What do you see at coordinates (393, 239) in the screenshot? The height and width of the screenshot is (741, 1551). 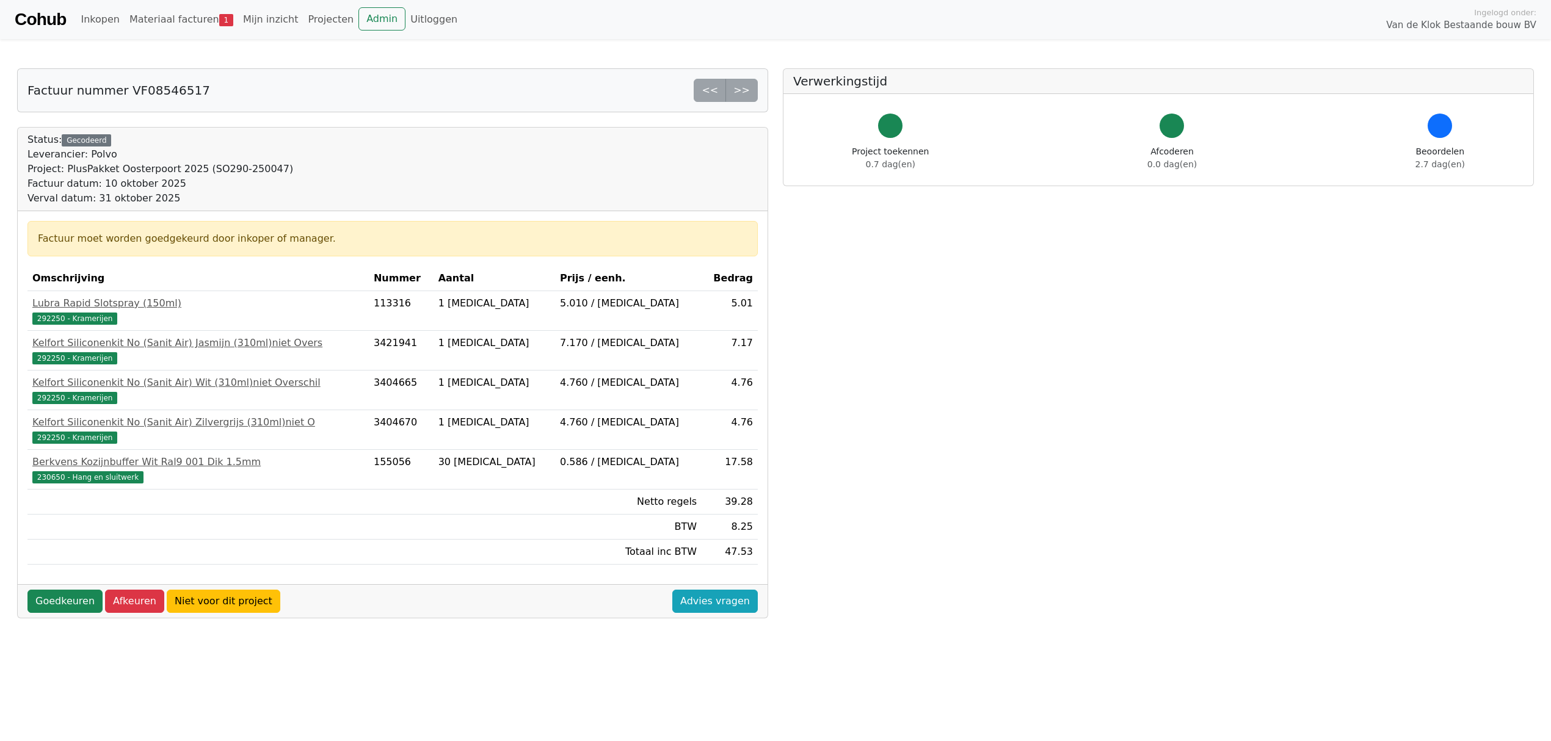 I see `div: Factuur moet worden goedgekeurd door inkoper of manager.` at bounding box center [393, 239].